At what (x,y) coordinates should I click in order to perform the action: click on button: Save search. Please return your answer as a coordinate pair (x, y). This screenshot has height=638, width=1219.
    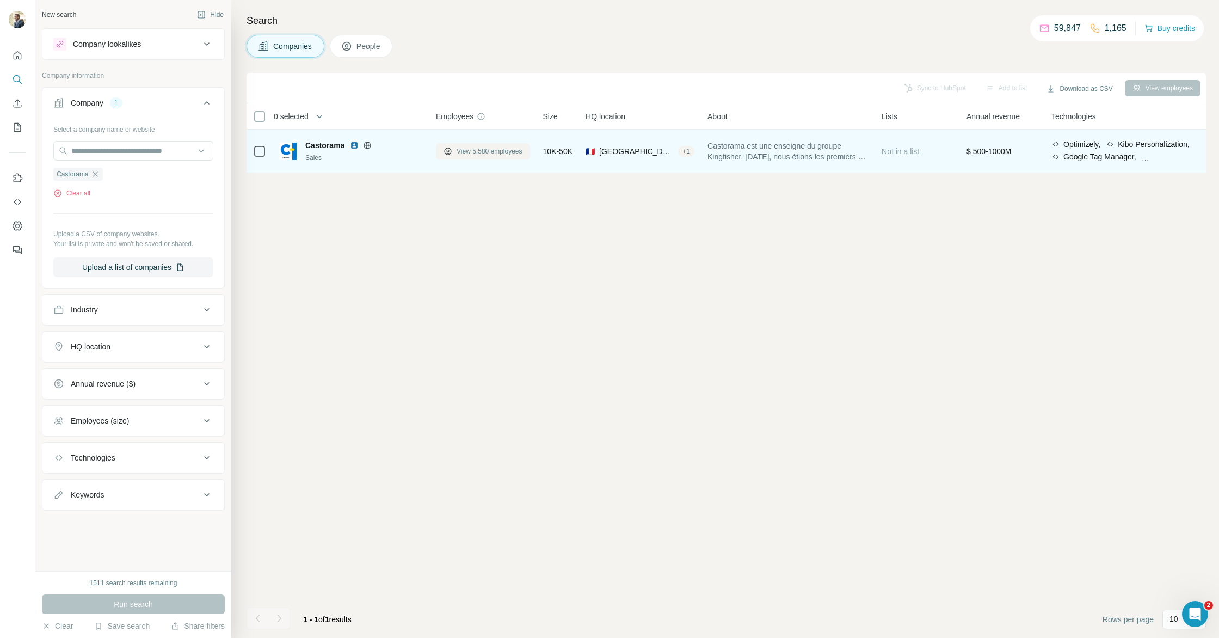
    Looking at the image, I should click on (122, 626).